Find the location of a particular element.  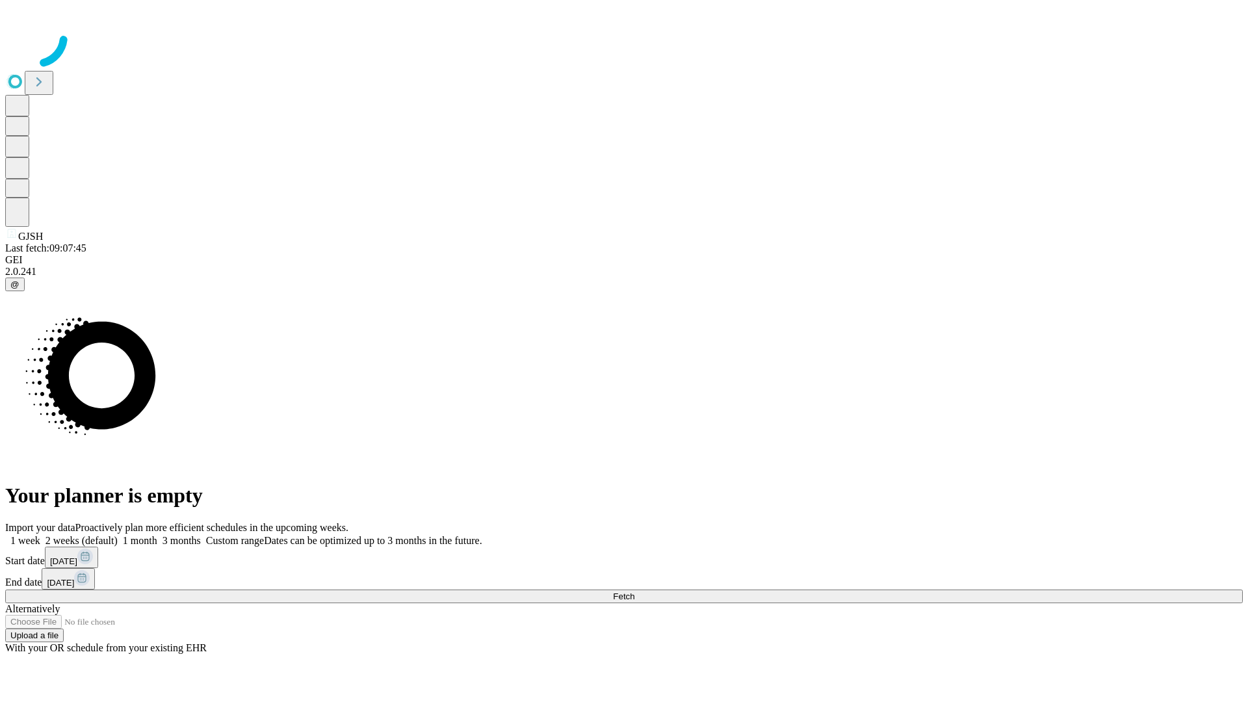

span: Fetch is located at coordinates (623, 596).